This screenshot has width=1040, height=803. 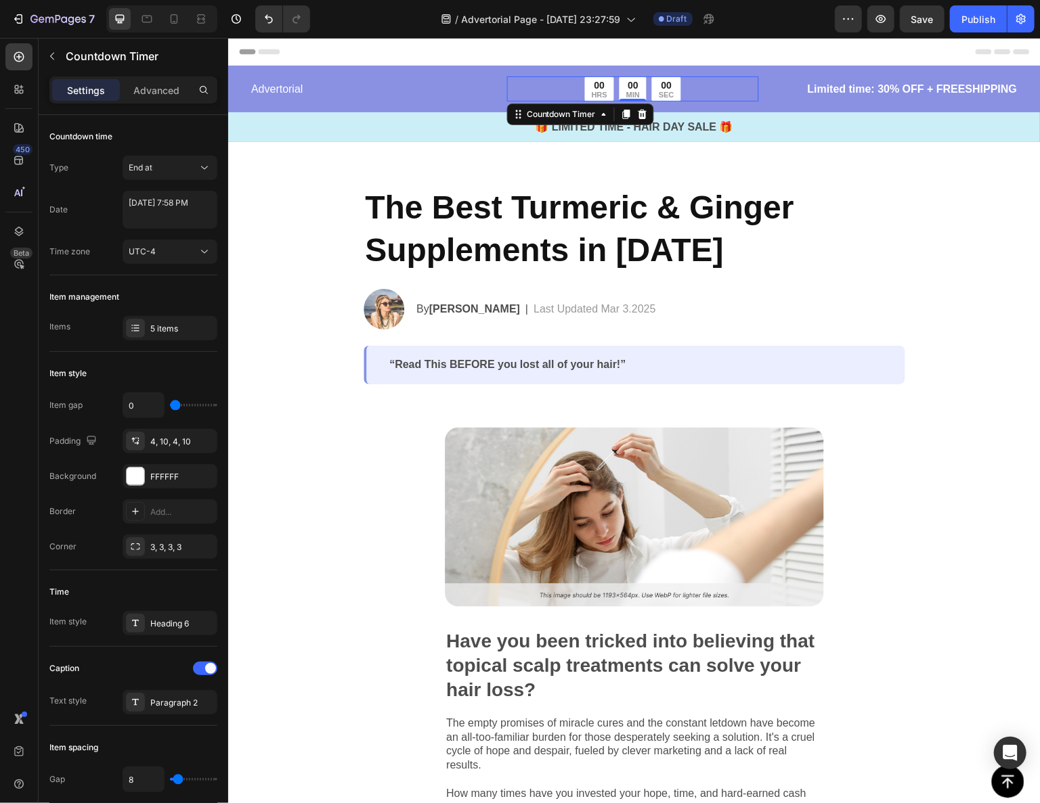 I want to click on div: Countdown time, so click(x=81, y=137).